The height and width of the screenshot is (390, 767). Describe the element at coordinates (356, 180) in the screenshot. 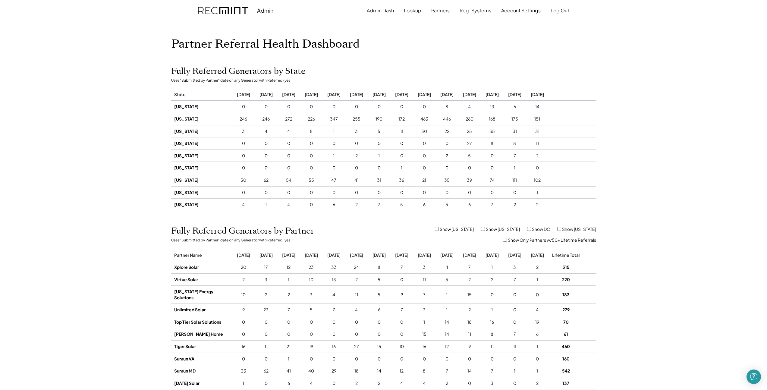

I see `div: 41` at that location.